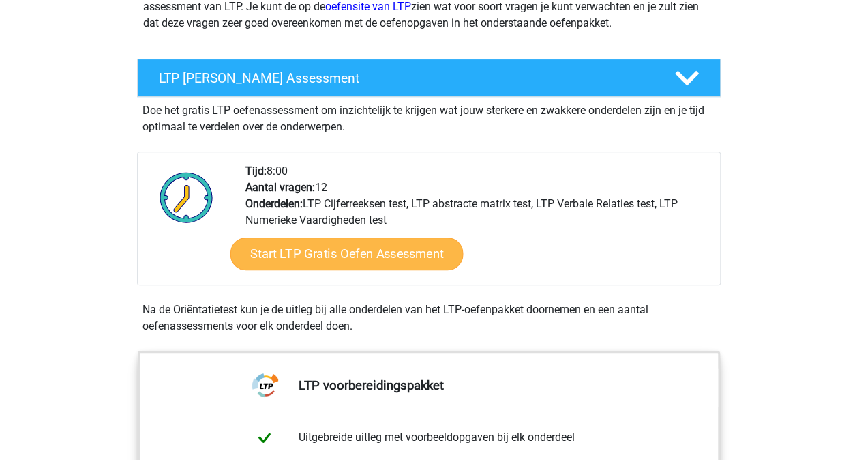 This screenshot has width=857, height=460. What do you see at coordinates (274, 203) in the screenshot?
I see `b: Onderdelen:` at bounding box center [274, 203].